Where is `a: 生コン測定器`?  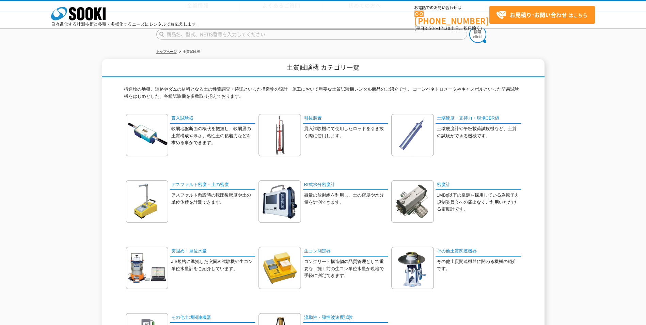
a: 生コン測定器 is located at coordinates (345, 251).